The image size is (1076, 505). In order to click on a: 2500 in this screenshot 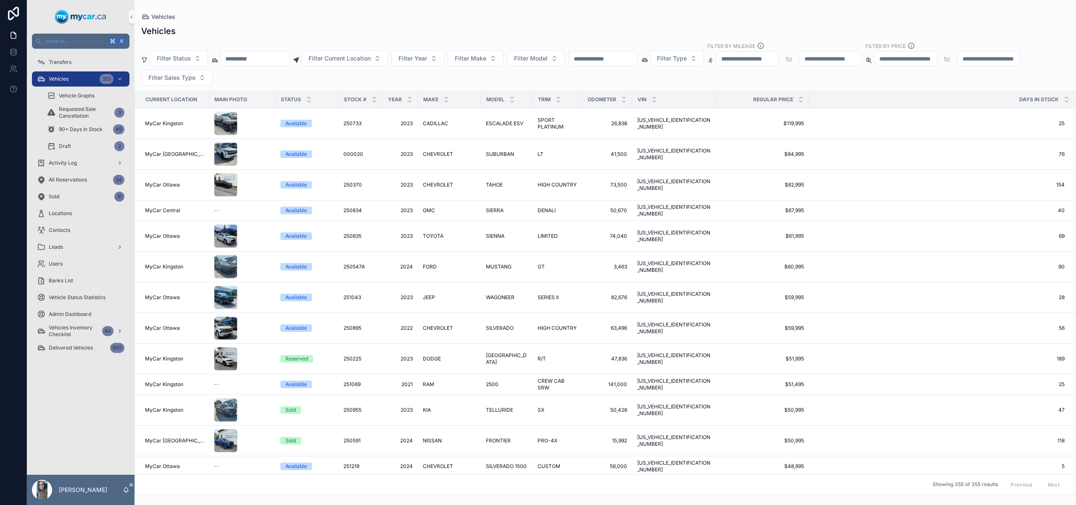, I will do `click(507, 385)`.